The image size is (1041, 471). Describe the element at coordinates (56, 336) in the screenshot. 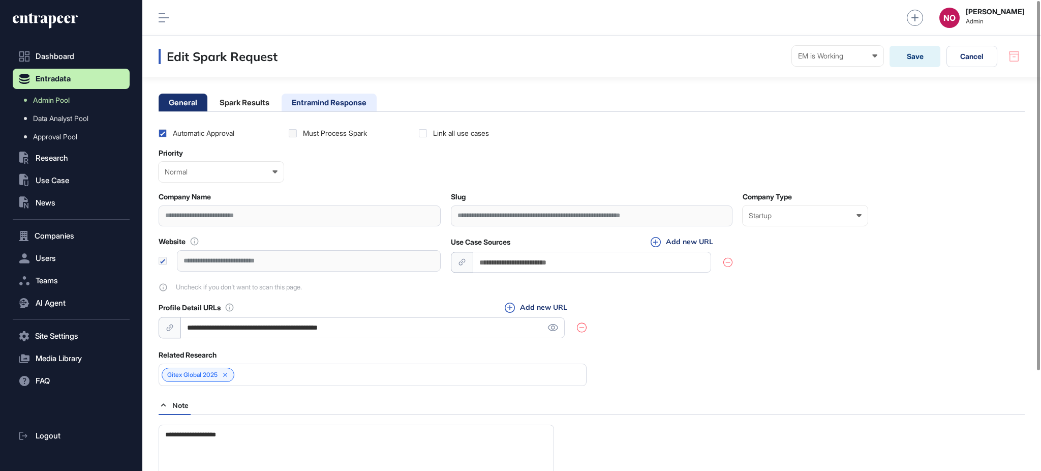

I see `span: Site Settings` at that location.